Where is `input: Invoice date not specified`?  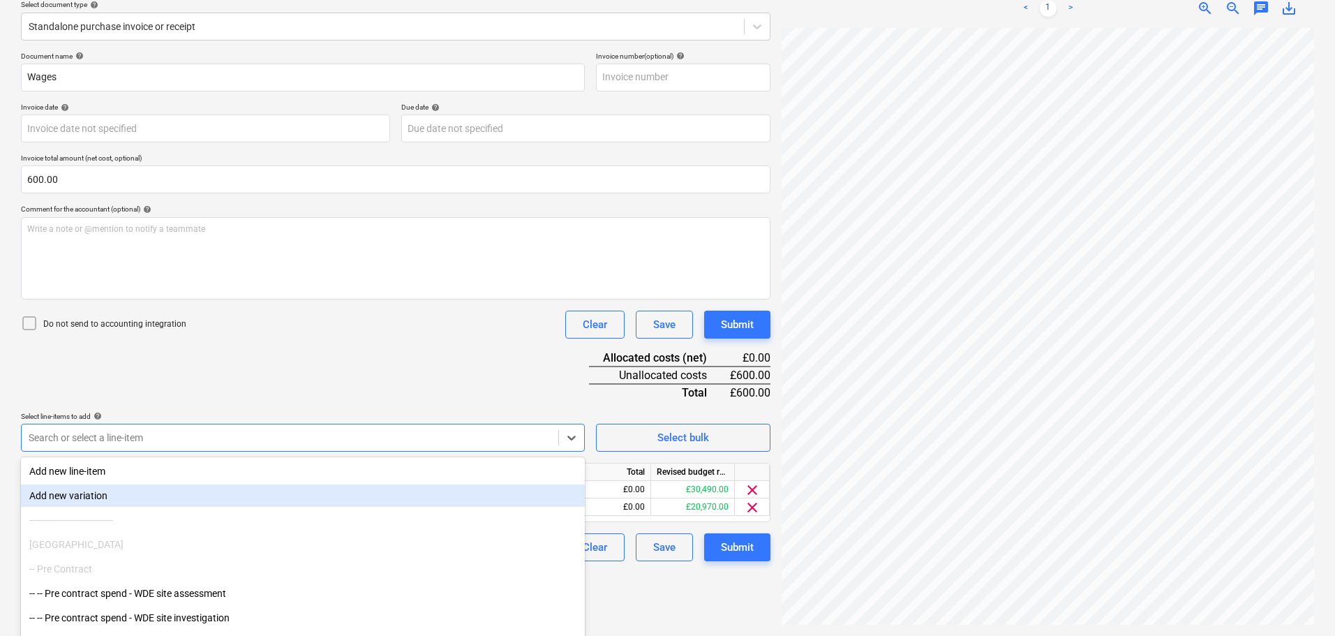 input: Invoice date not specified is located at coordinates (205, 128).